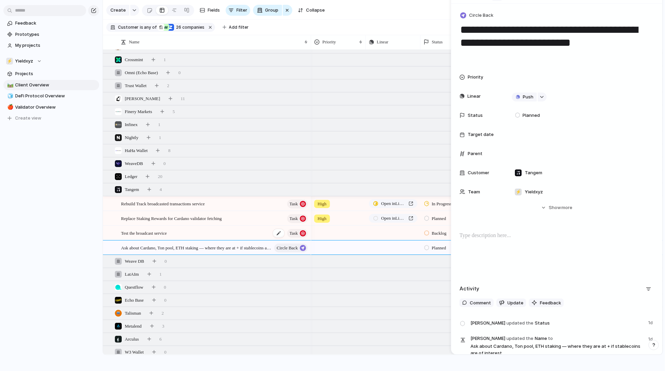 The image size is (665, 371). What do you see at coordinates (174, 112) in the screenshot?
I see `span: 5` at bounding box center [174, 112].